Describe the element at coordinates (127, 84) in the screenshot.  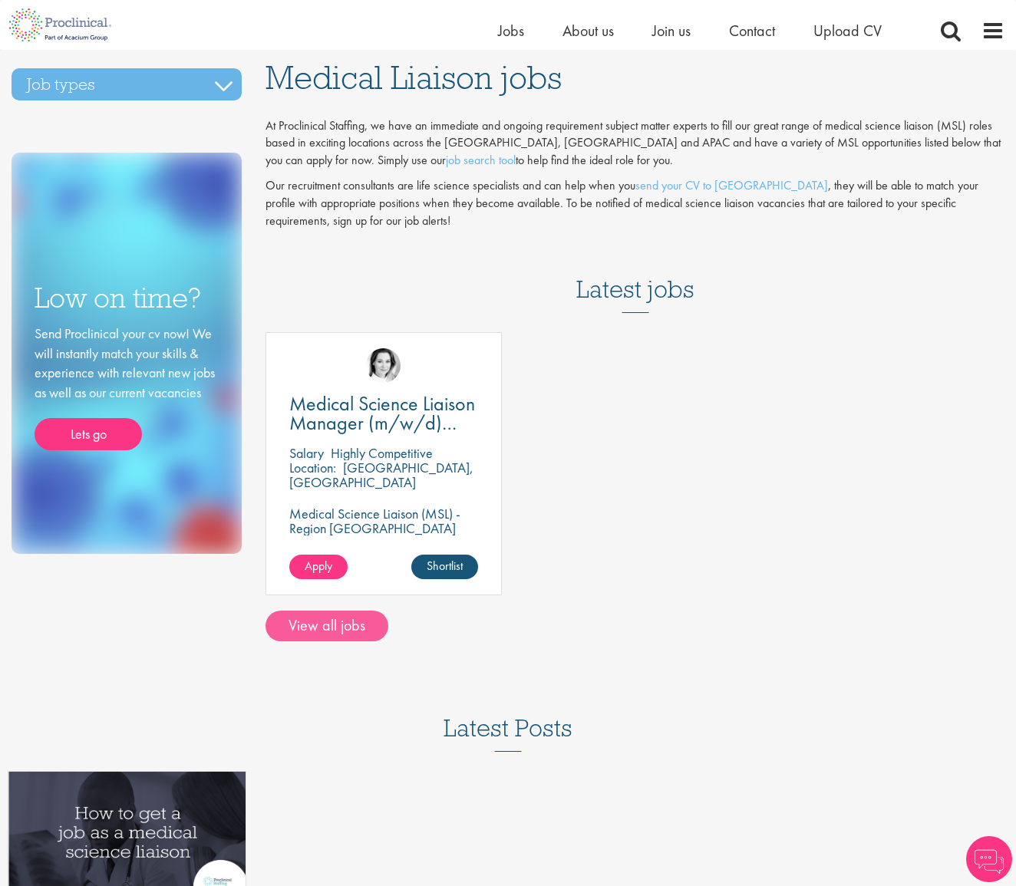
I see `h3: Job types` at that location.